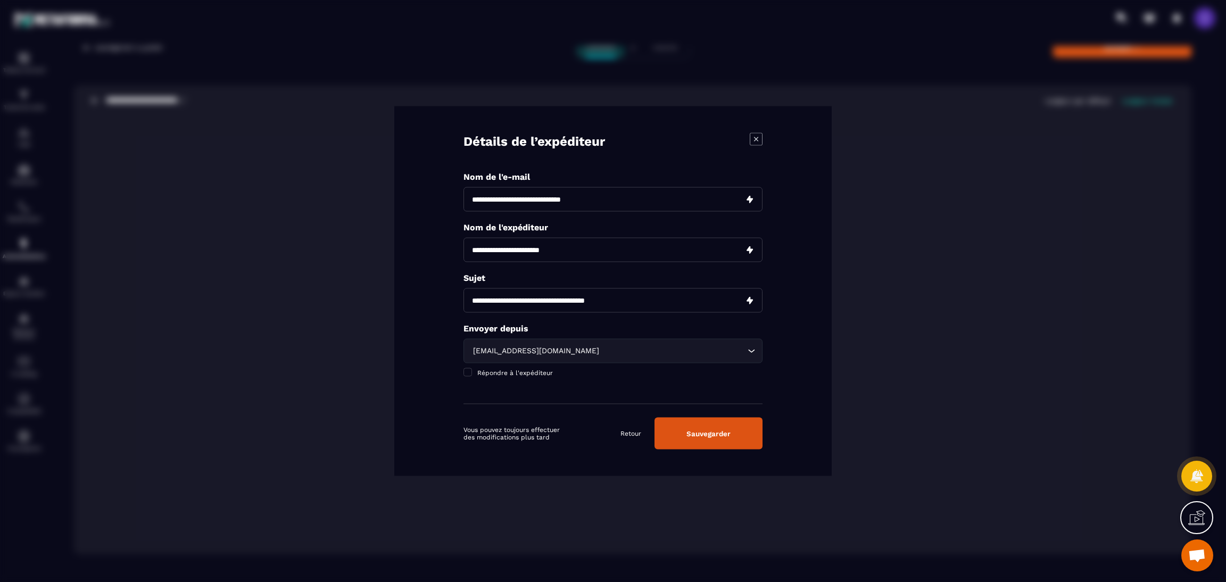 The width and height of the screenshot is (1226, 582). What do you see at coordinates (613, 227) in the screenshot?
I see `p: Nom de l'expéditeur` at bounding box center [613, 227].